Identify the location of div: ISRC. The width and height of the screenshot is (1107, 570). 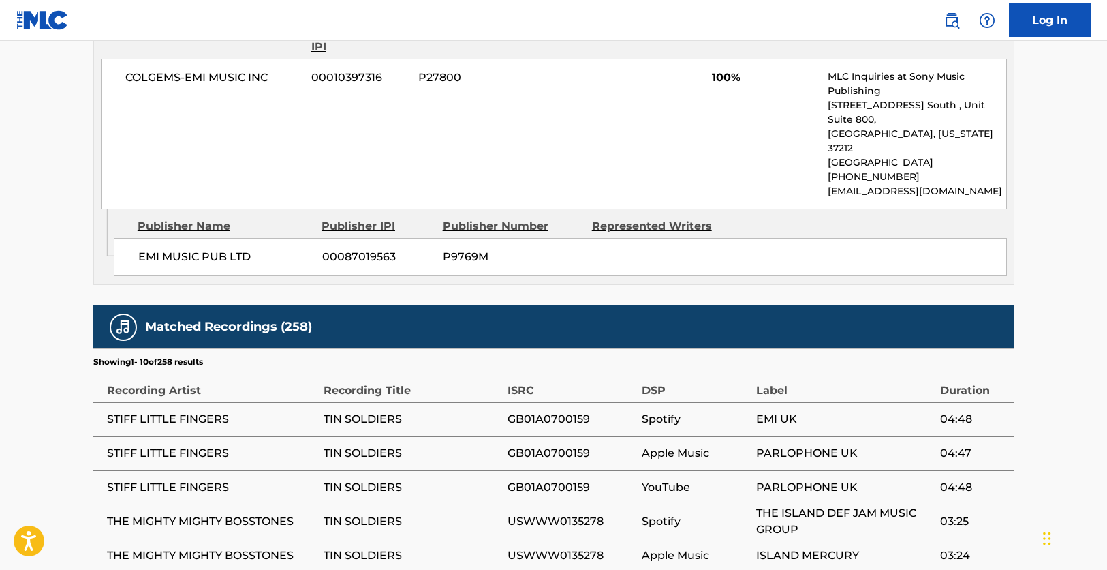
(571, 383).